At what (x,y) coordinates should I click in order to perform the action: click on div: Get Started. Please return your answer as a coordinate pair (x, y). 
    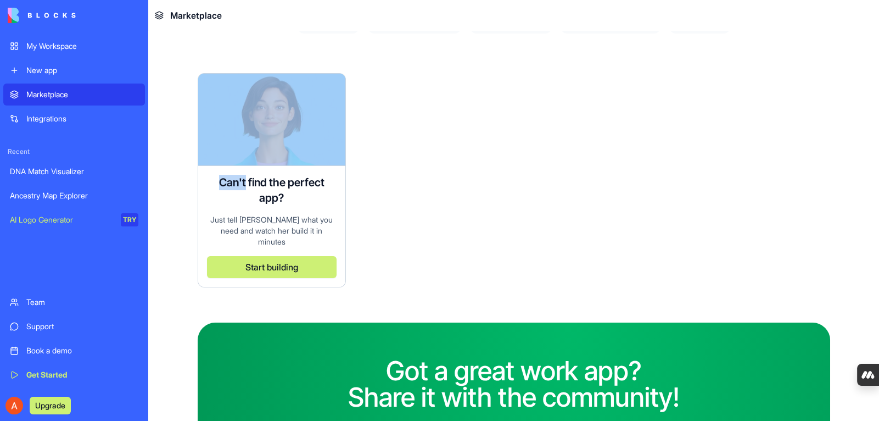
    Looking at the image, I should click on (82, 375).